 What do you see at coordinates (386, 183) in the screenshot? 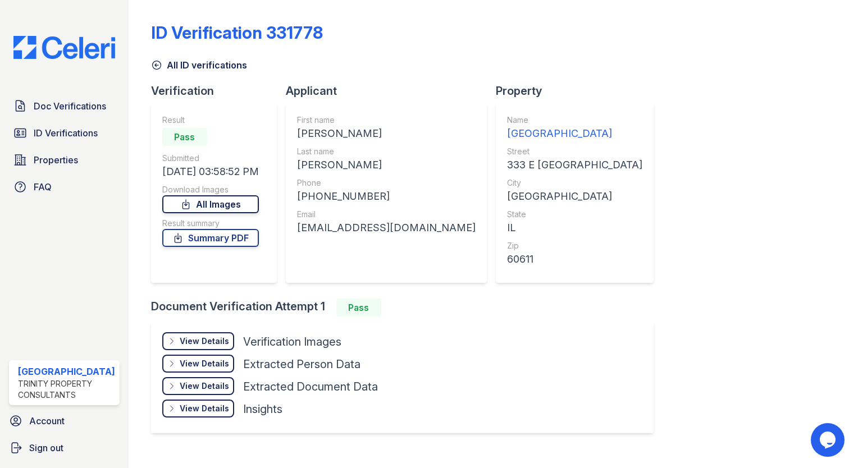
I see `div: Phone` at bounding box center [386, 183].